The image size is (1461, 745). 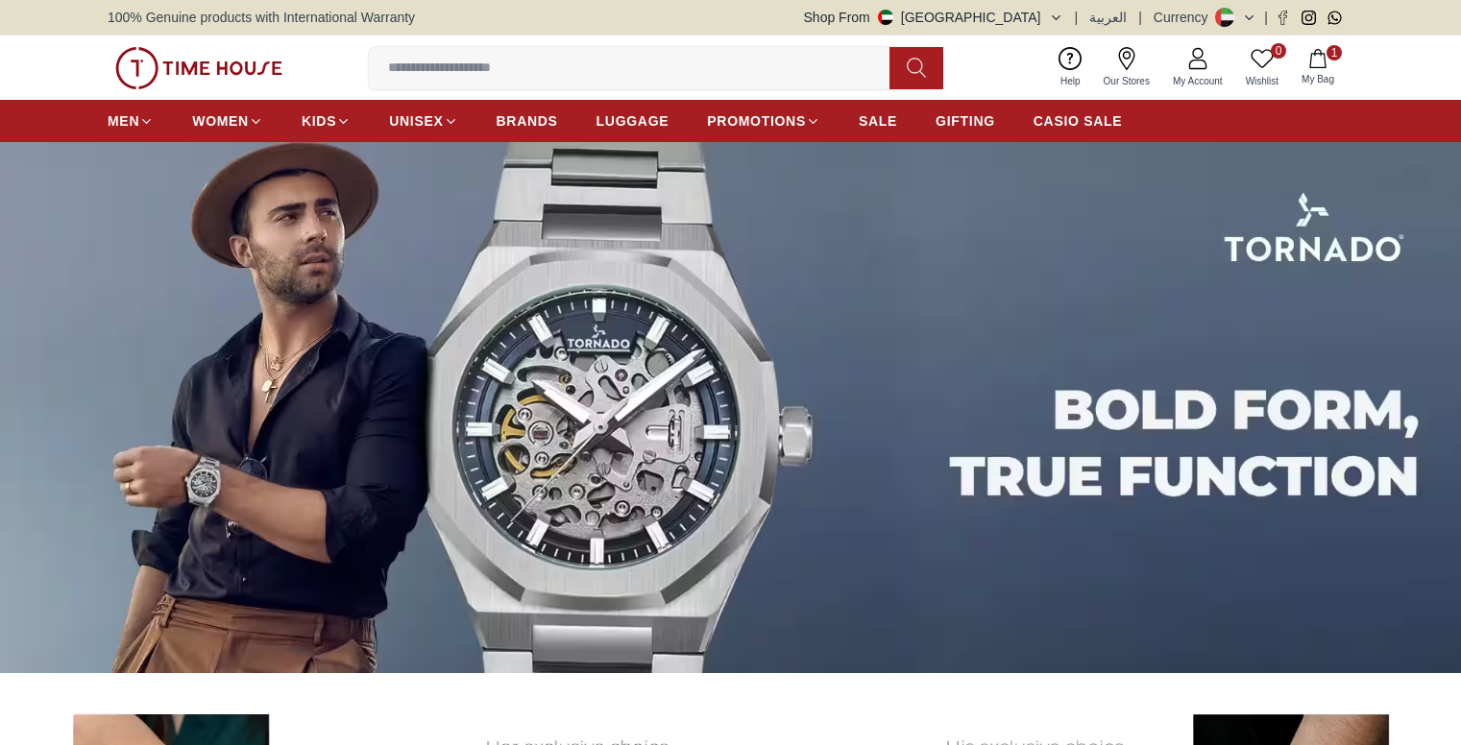 What do you see at coordinates (423, 121) in the screenshot?
I see `a: UNISEX` at bounding box center [423, 121].